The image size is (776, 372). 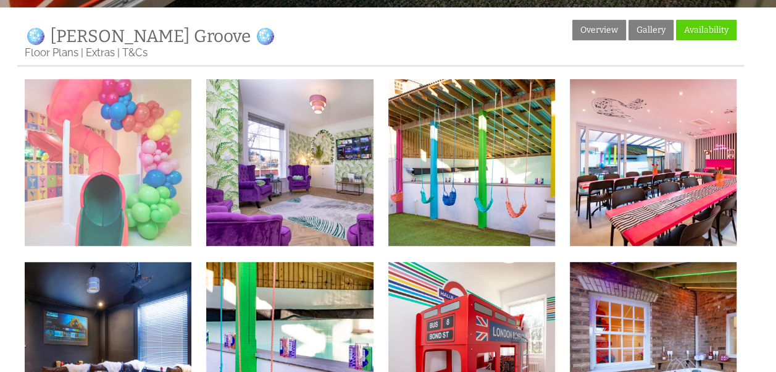 What do you see at coordinates (100, 53) in the screenshot?
I see `a: Extras` at bounding box center [100, 53].